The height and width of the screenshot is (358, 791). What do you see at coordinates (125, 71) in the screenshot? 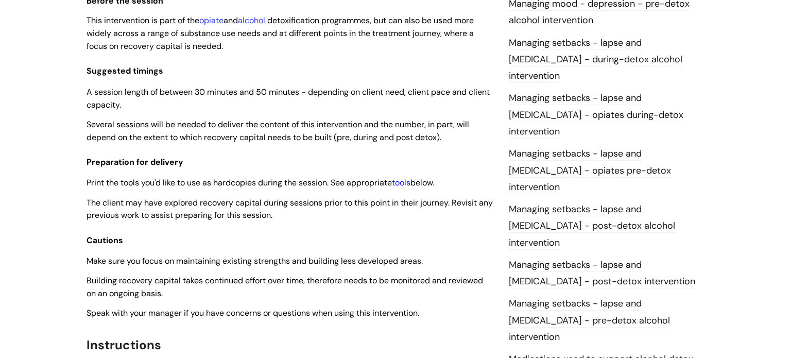
I see `span: Suggested timings` at bounding box center [125, 71].